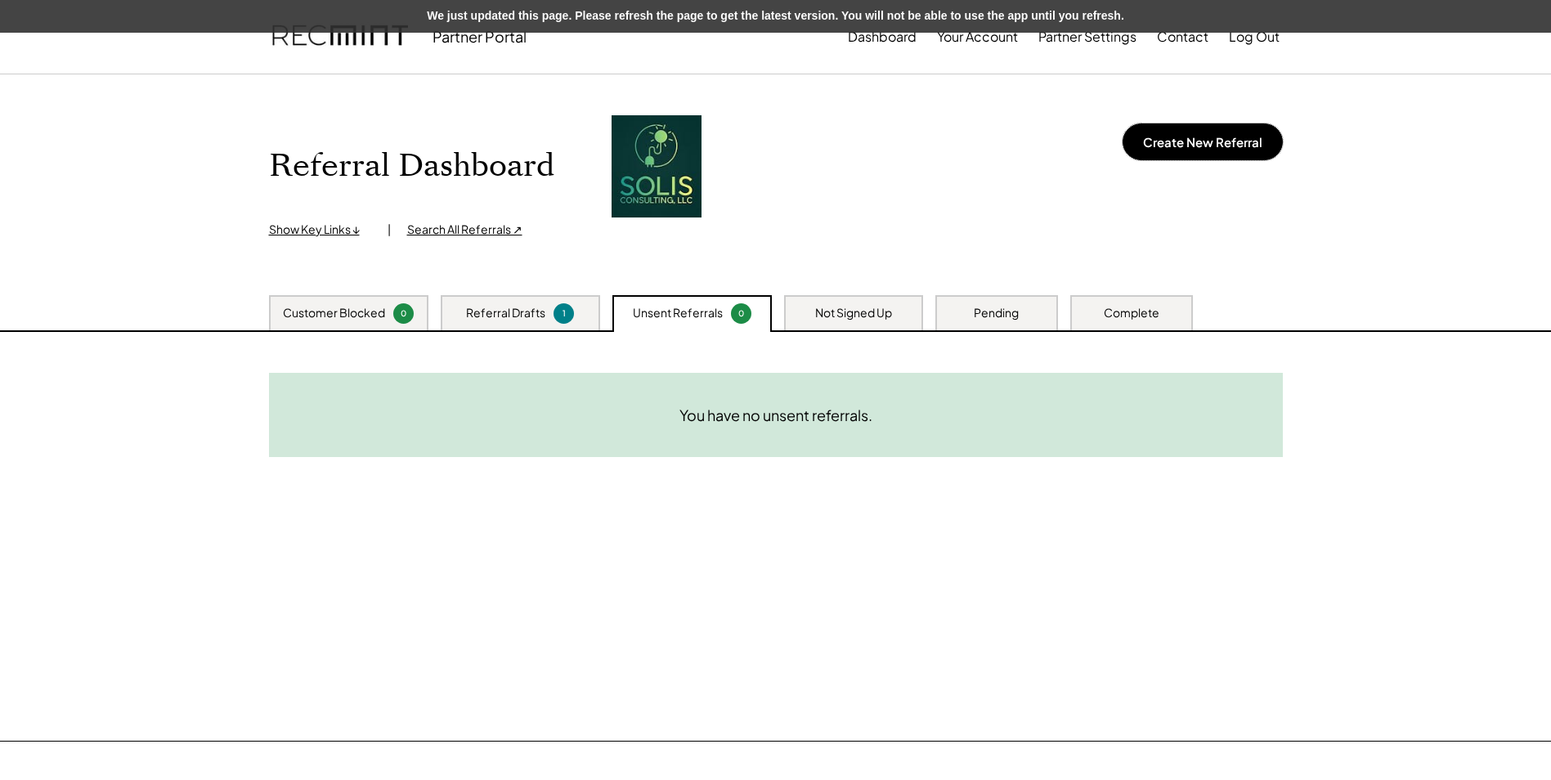 The width and height of the screenshot is (1551, 780). Describe the element at coordinates (1182, 37) in the screenshot. I see `button: Contact` at that location.